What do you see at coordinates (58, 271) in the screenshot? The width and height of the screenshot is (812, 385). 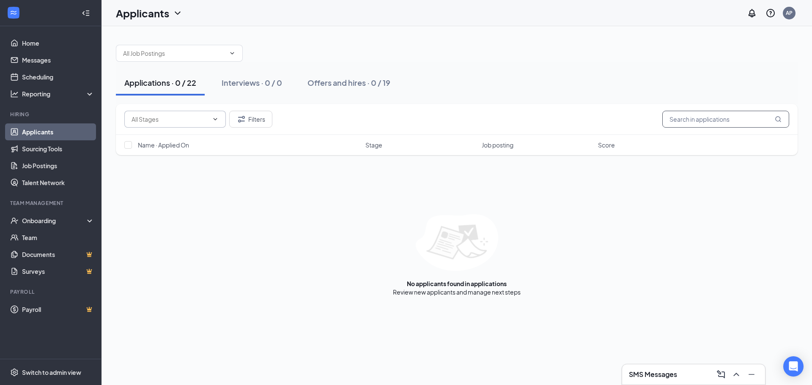 I see `a: SurveysCrown` at bounding box center [58, 271].